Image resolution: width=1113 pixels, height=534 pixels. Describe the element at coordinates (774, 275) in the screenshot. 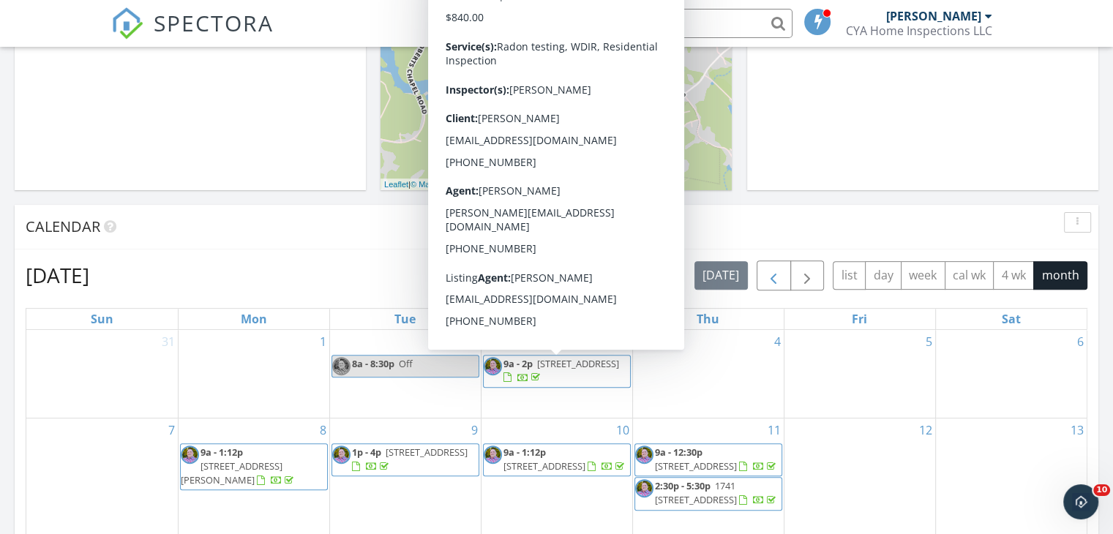

I see `button: Previous month` at that location.